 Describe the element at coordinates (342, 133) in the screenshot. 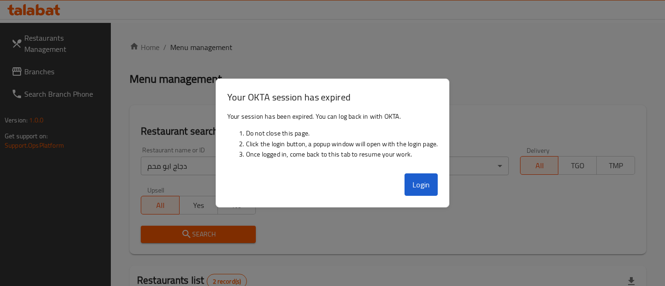

I see `li: Do not close this page.` at that location.